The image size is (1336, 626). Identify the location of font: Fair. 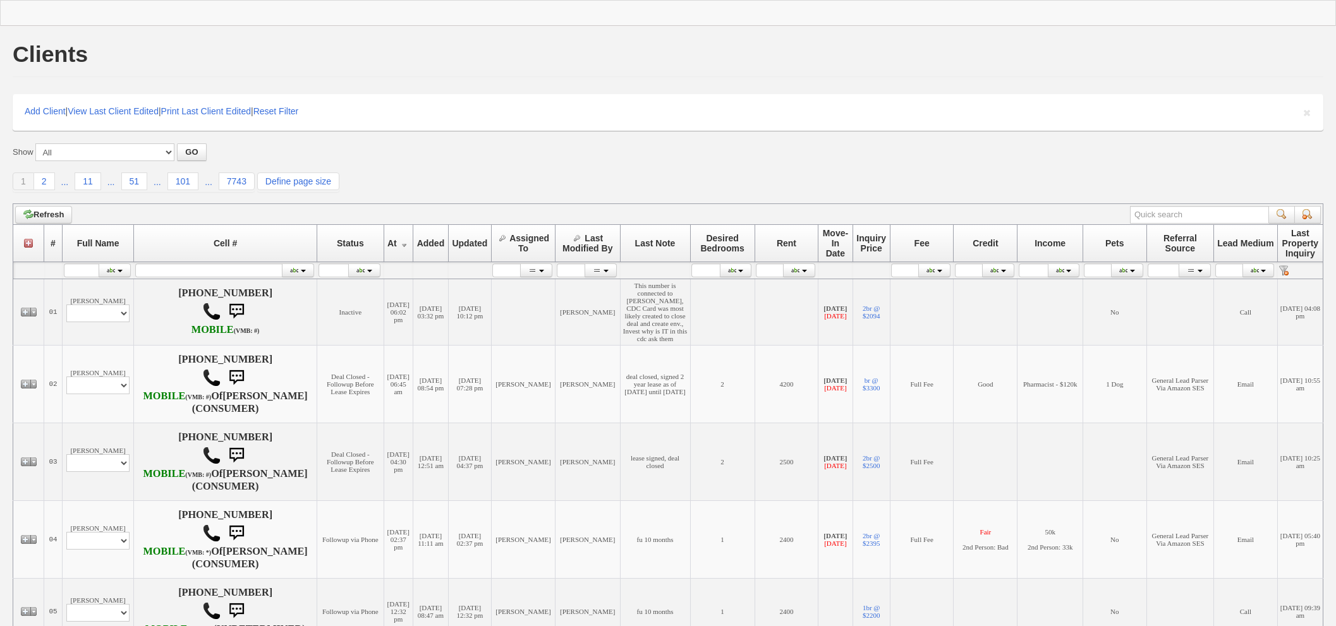
(986, 532).